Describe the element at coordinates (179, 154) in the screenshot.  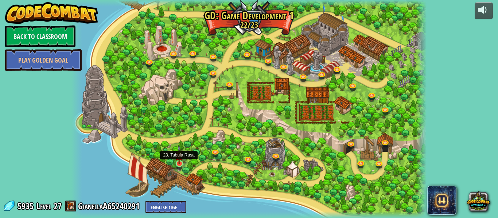
I see `img: level-banner-started.png` at that location.